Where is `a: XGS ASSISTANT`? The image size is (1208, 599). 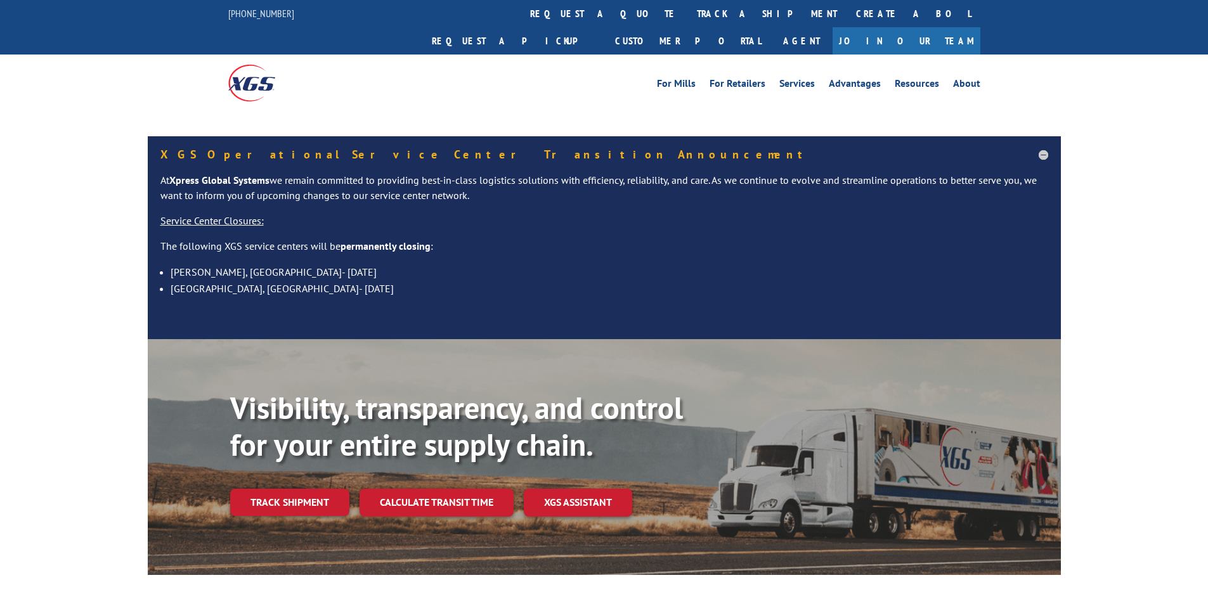 a: XGS ASSISTANT is located at coordinates (578, 502).